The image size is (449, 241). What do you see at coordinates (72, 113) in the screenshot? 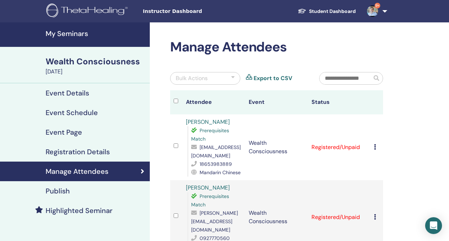
I see `h4: Event Schedule` at bounding box center [72, 113].